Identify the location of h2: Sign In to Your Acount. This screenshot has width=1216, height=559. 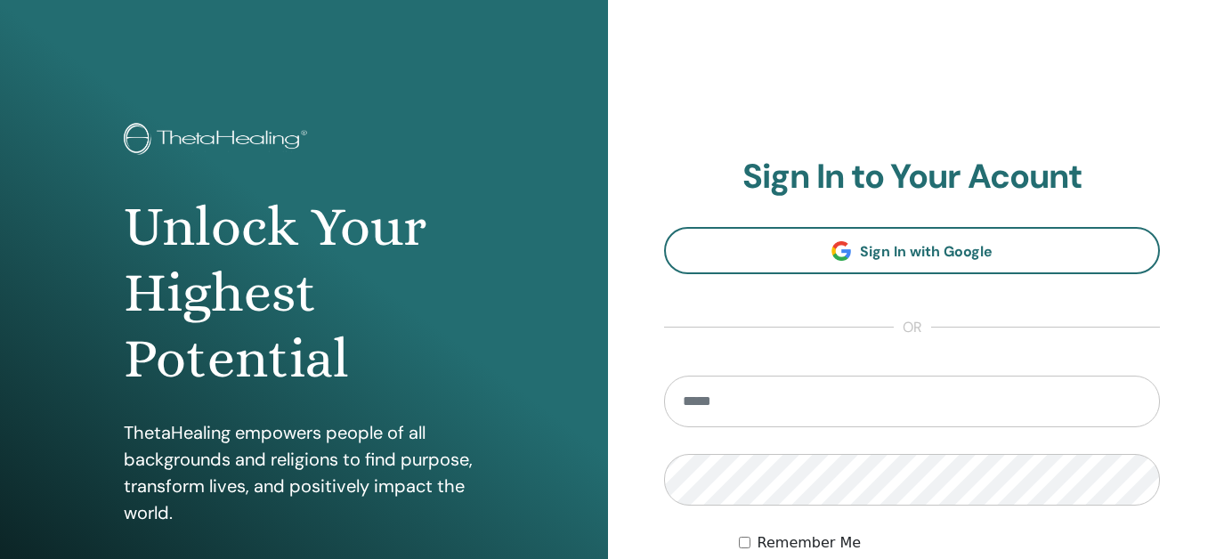
(912, 177).